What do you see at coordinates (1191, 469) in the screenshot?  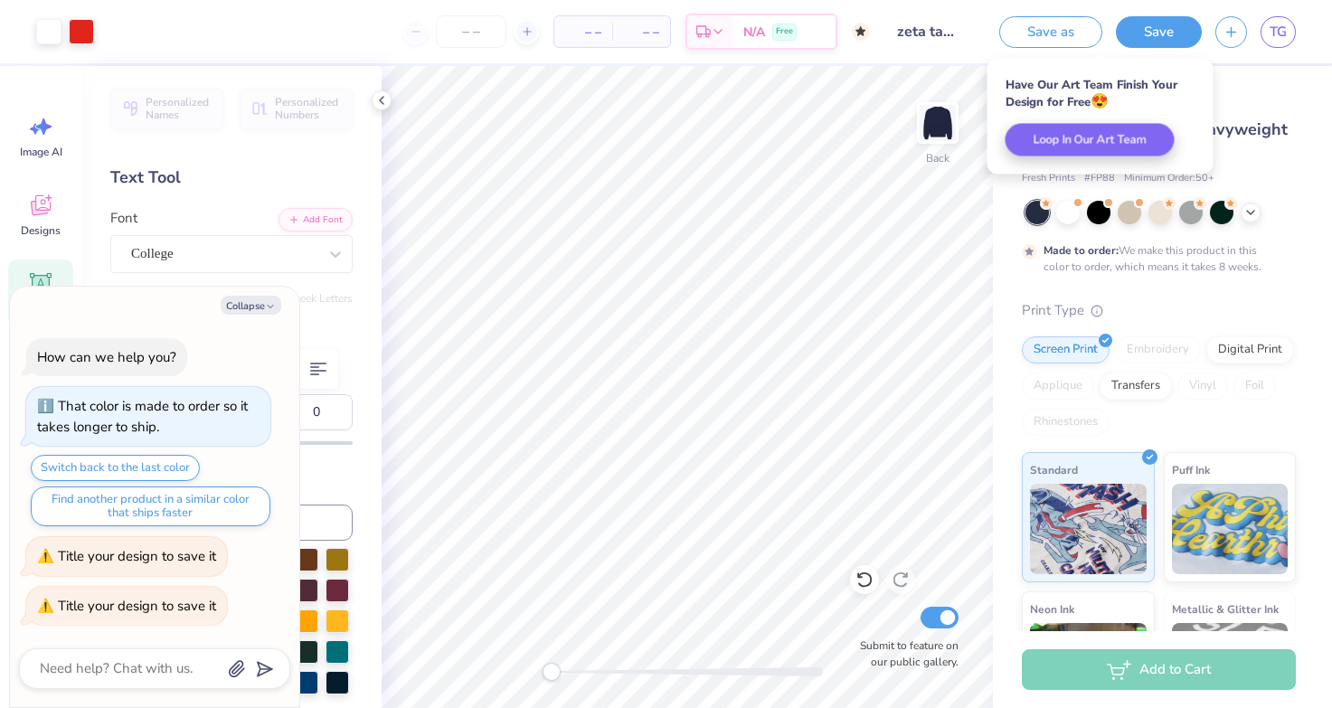 I see `span: Puff Ink` at bounding box center [1191, 469].